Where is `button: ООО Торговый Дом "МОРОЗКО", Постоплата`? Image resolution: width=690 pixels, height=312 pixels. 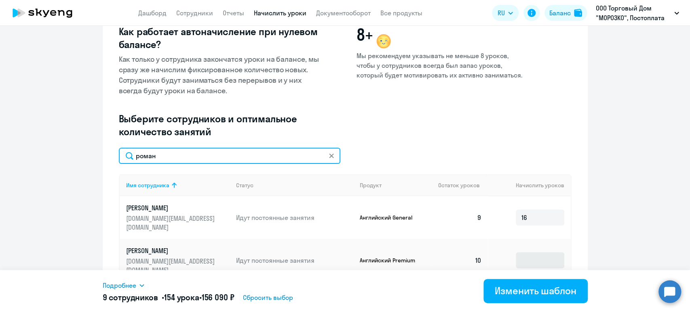
button: ООО Торговый Дом "МОРОЗКО", Постоплата is located at coordinates (637, 13).